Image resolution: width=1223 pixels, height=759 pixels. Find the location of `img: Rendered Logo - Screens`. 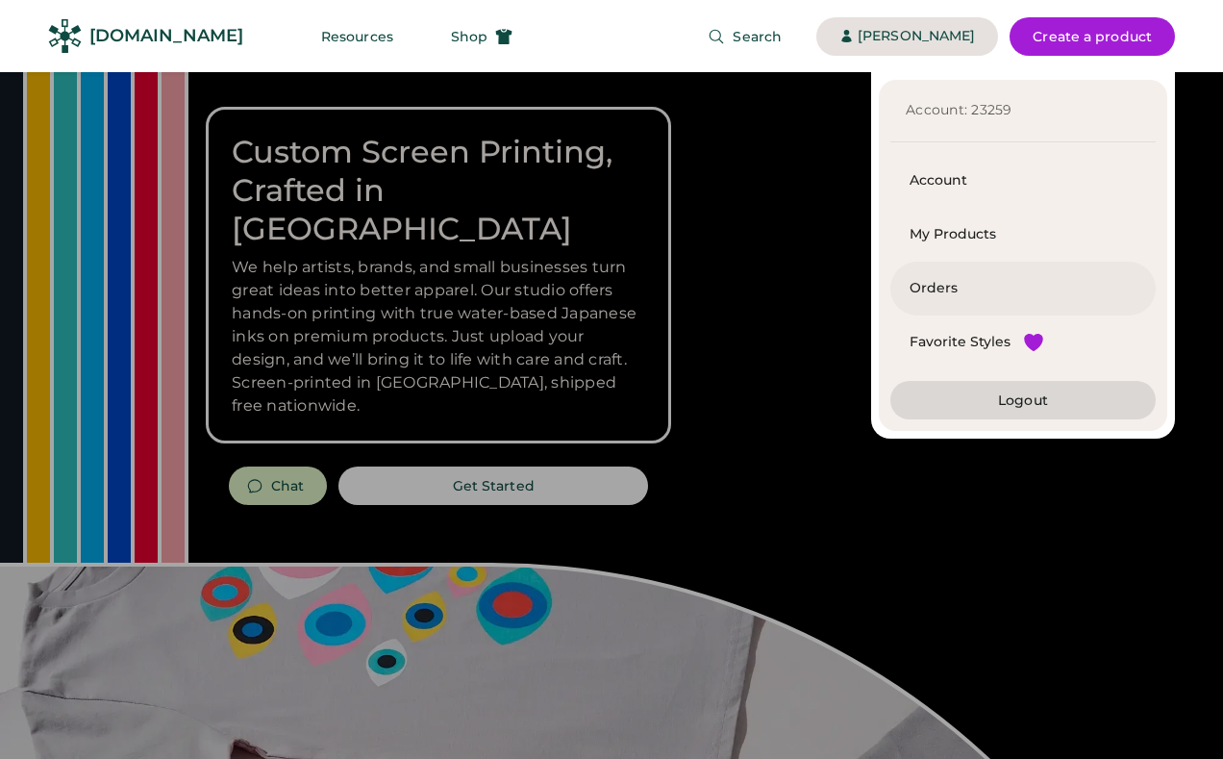

img: Rendered Logo - Screens is located at coordinates (64, 36).